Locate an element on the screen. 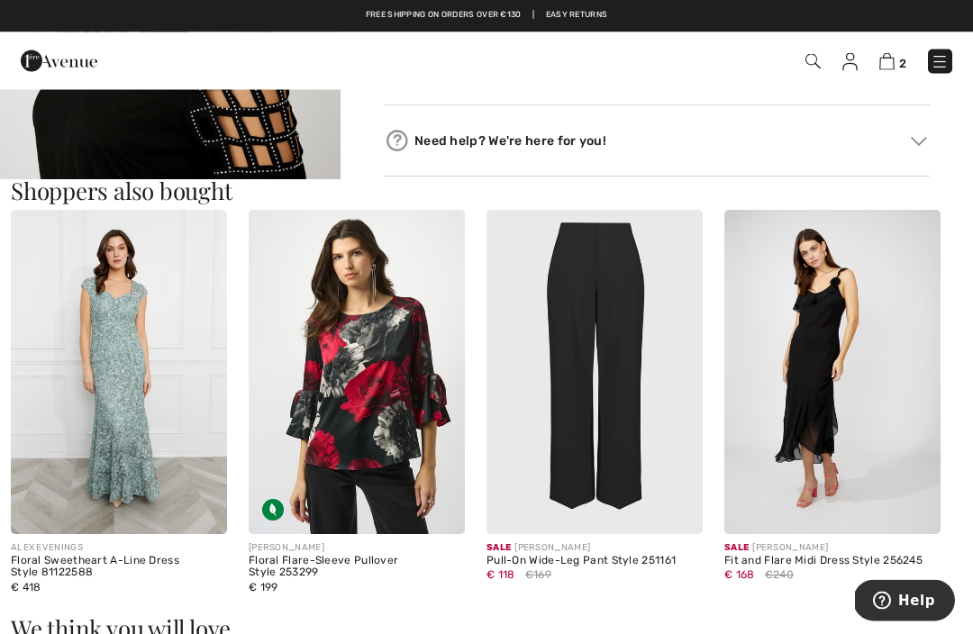 The image size is (973, 634). a: Easy Returns is located at coordinates (577, 15).